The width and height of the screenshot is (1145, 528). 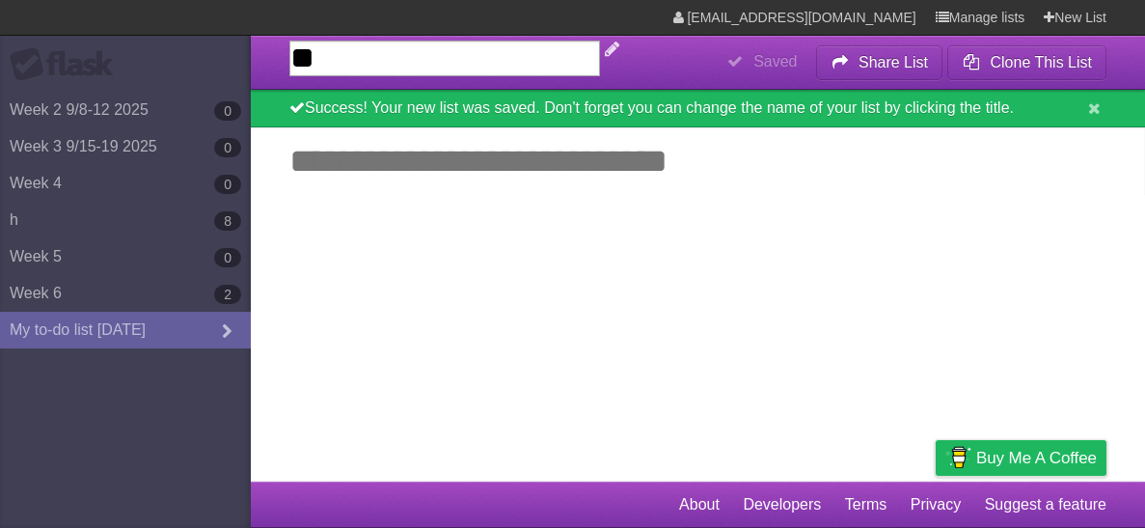 What do you see at coordinates (893, 62) in the screenshot?
I see `b: Share List` at bounding box center [893, 62].